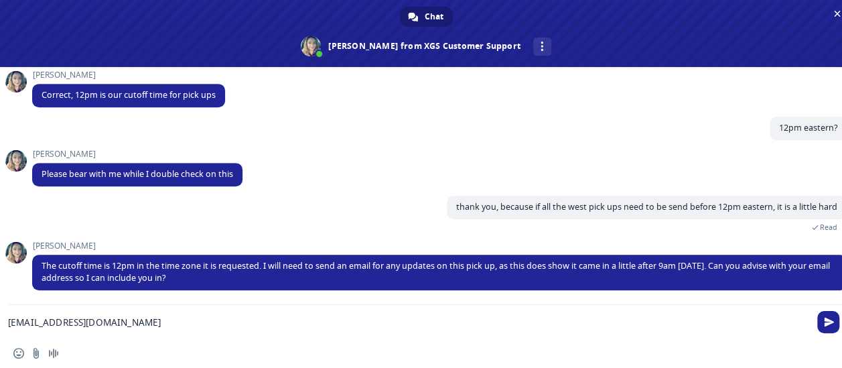 The width and height of the screenshot is (842, 368). Describe the element at coordinates (19, 353) in the screenshot. I see `span: Insert an emoji` at that location.